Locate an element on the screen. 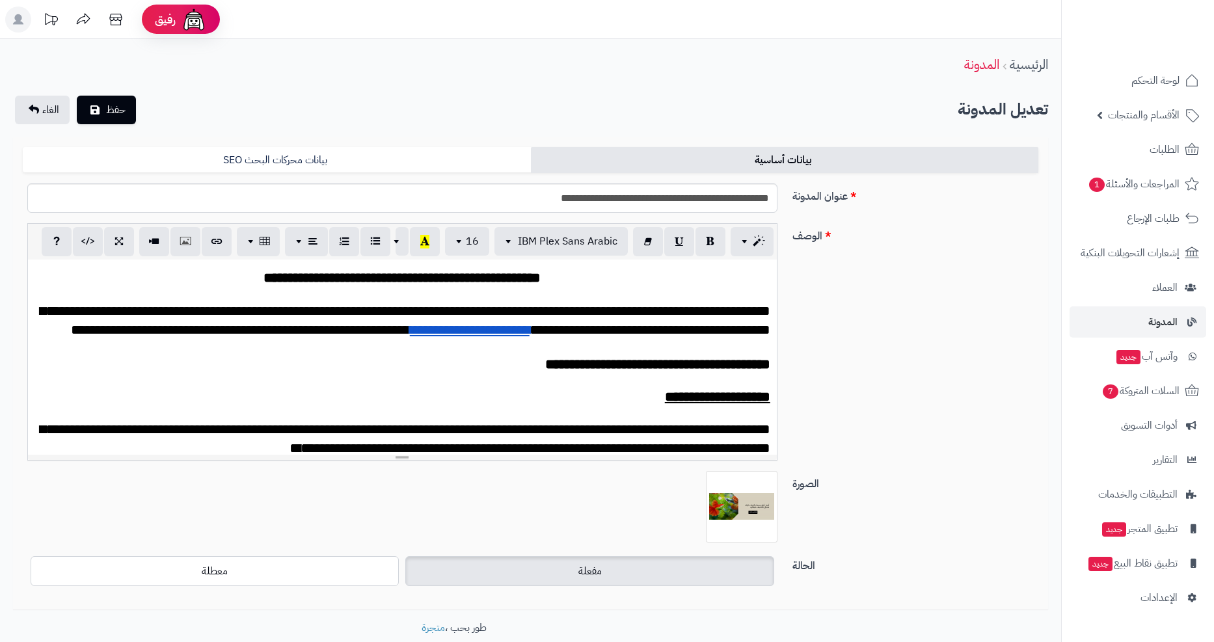  span: 1 is located at coordinates (1097, 185).